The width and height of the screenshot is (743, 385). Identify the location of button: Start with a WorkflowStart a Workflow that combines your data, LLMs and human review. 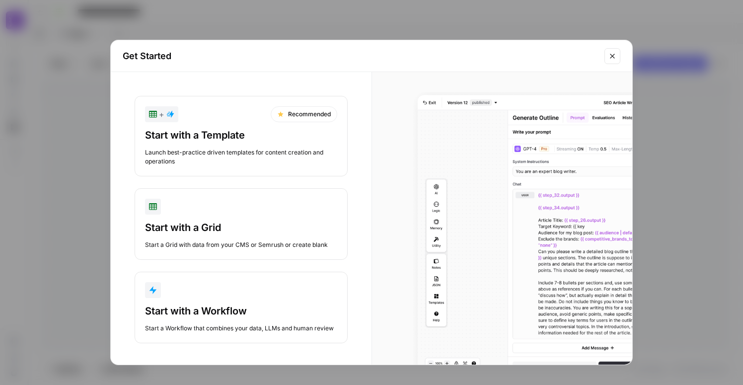
(241, 308).